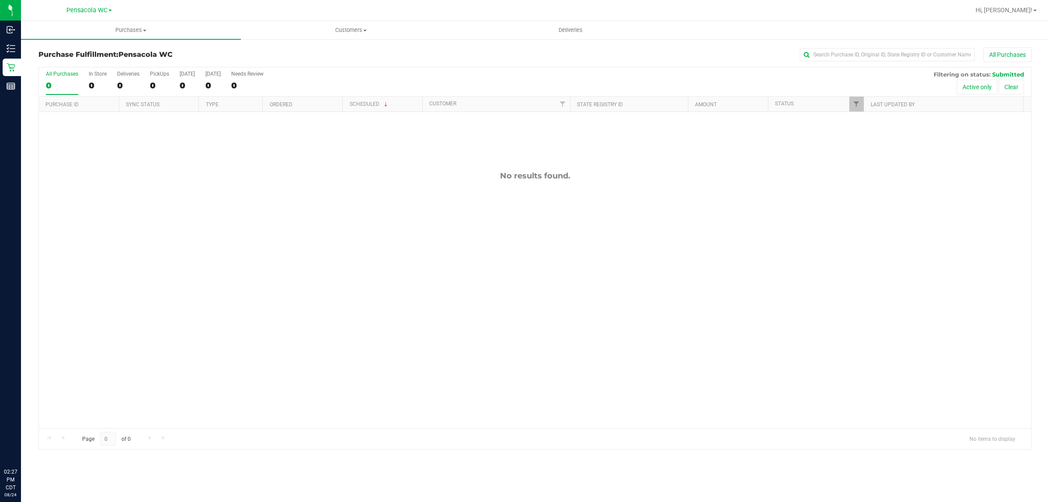  I want to click on a: Customer, so click(443, 104).